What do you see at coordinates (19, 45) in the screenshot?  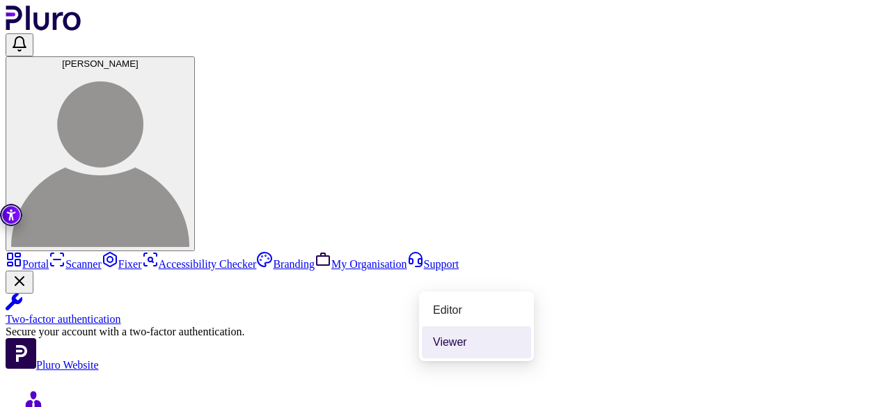 I see `button: Open notifications, you have 0 new notifications` at bounding box center [19, 45].